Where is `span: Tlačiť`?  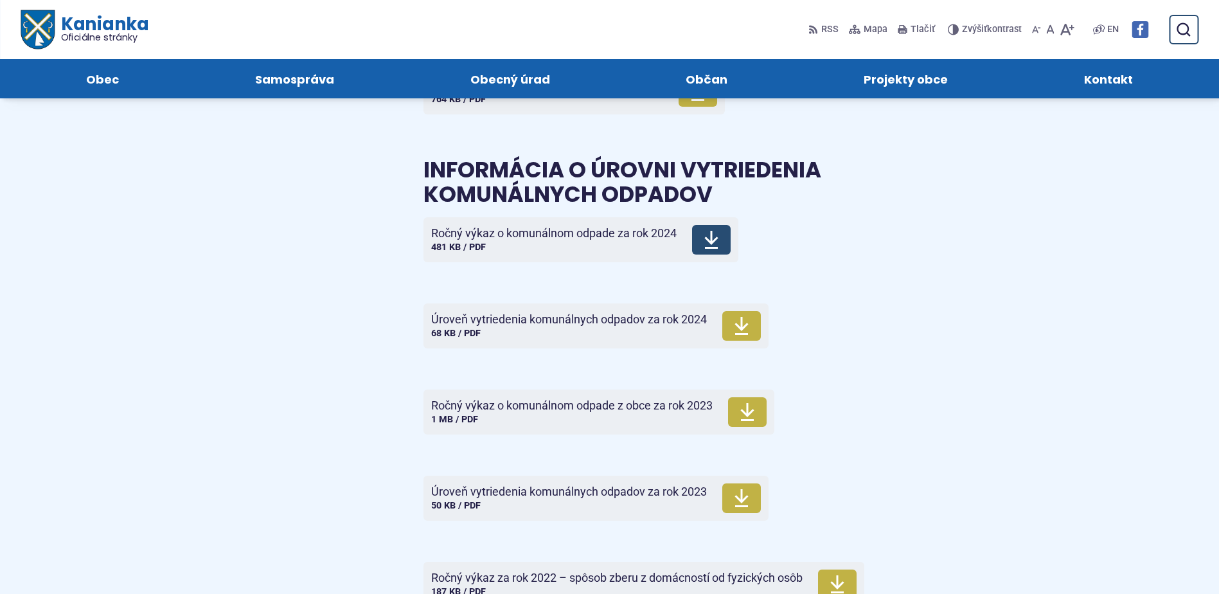
span: Tlačiť is located at coordinates (923, 30).